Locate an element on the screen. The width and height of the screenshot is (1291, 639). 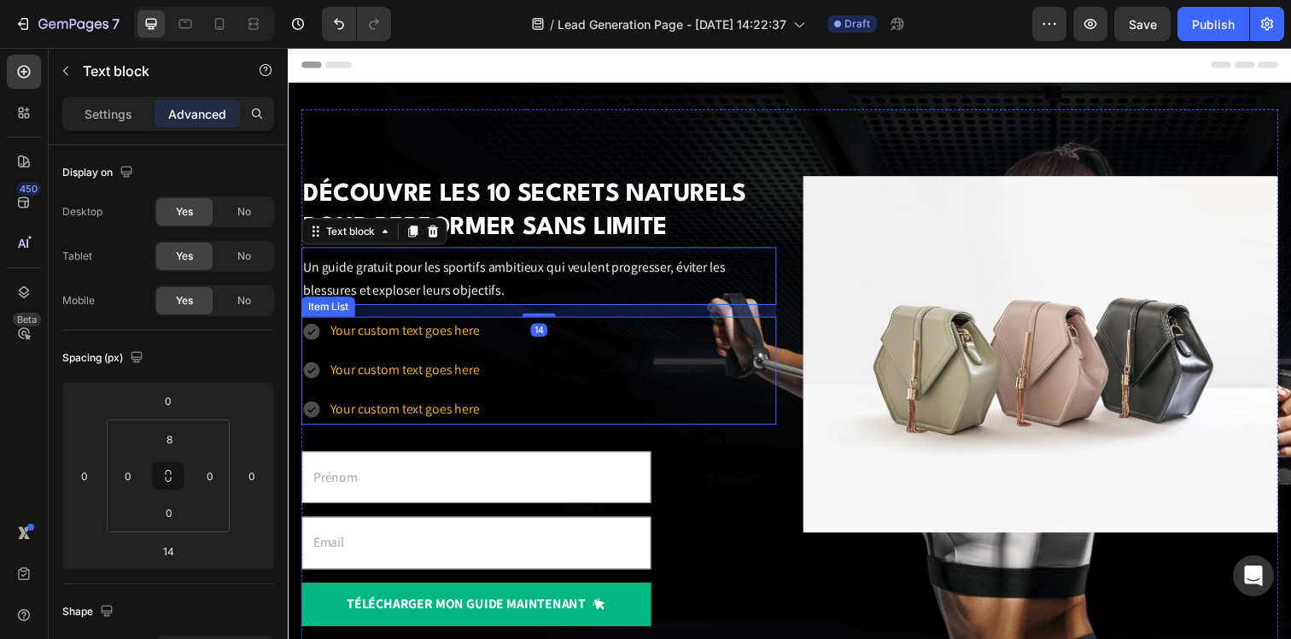
p: 7 is located at coordinates (115, 24).